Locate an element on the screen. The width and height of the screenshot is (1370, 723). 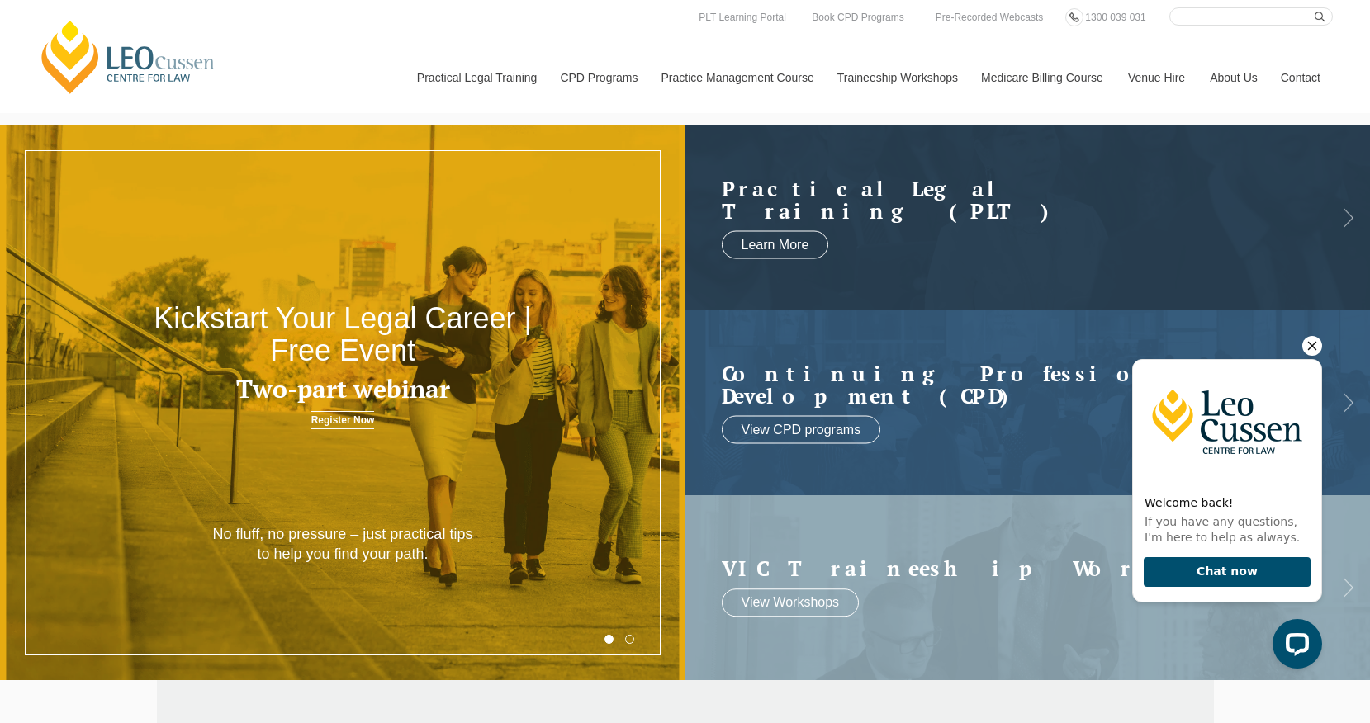
p: If you have any questions, I'm here to help as always. is located at coordinates (108, 201).